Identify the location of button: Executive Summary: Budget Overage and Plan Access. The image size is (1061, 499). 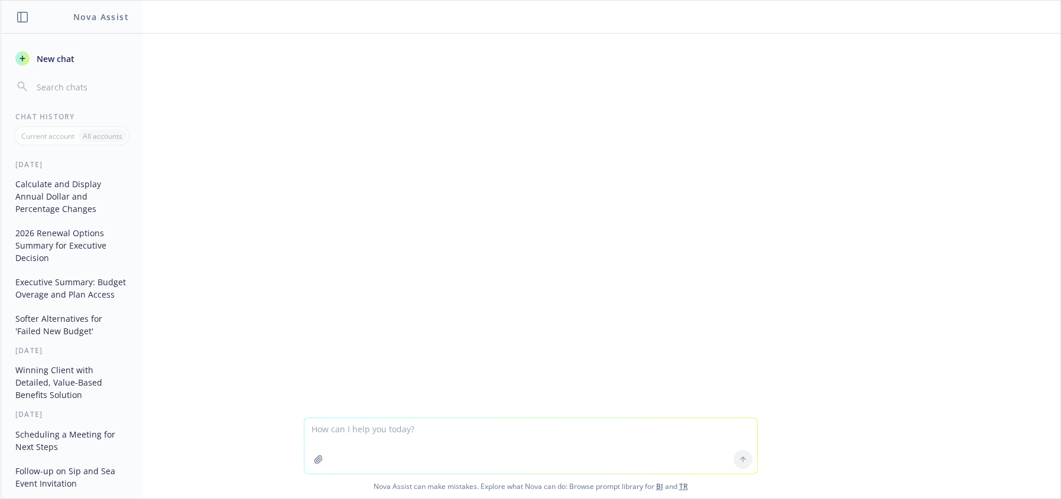
(72, 288).